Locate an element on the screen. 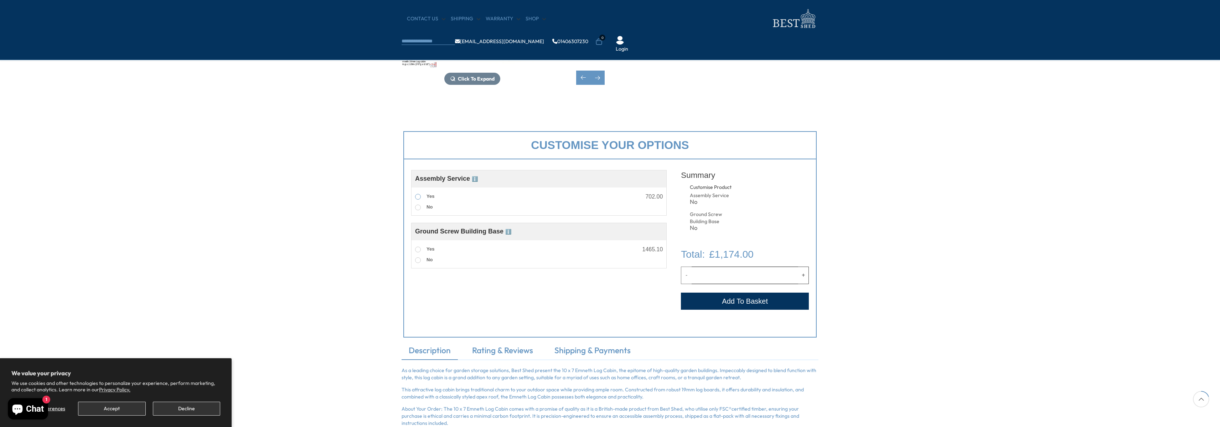 The image size is (1220, 427). button: Increase quantity is located at coordinates (804, 275).